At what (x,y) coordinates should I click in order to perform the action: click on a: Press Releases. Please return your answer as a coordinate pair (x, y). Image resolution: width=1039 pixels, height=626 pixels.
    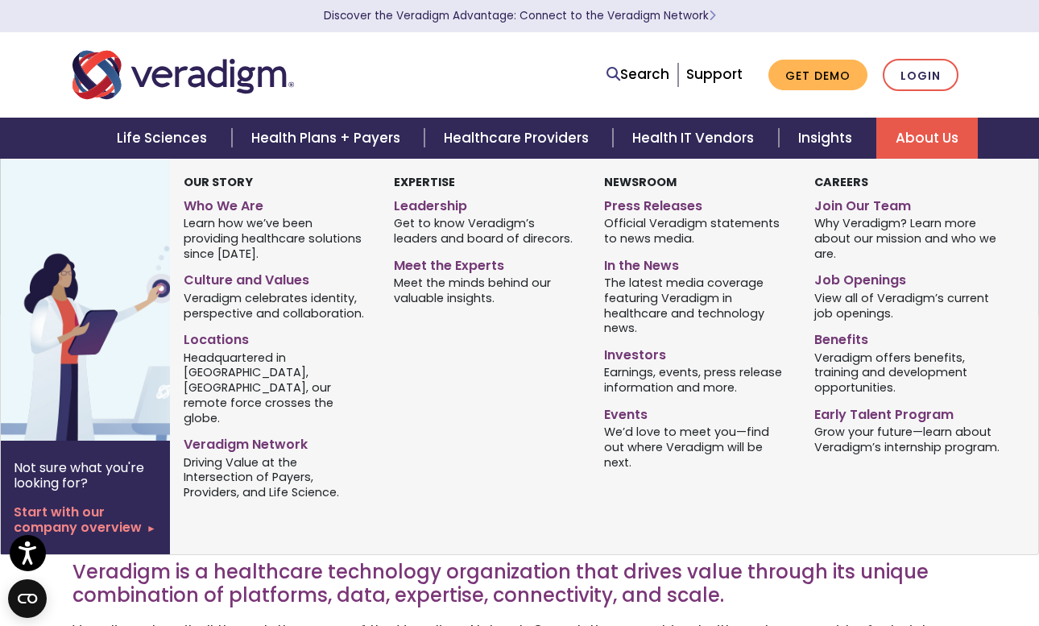
    Looking at the image, I should click on (697, 203).